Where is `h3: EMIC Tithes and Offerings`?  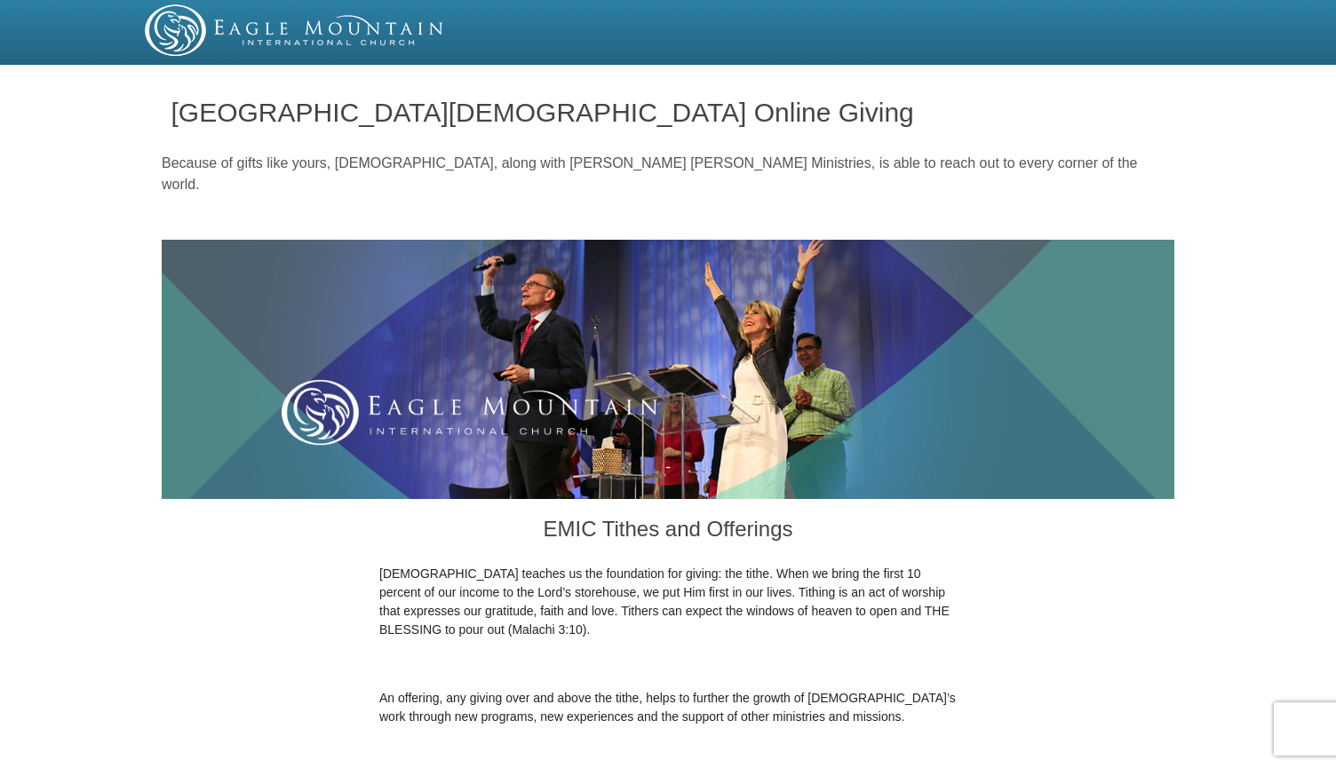
h3: EMIC Tithes and Offerings is located at coordinates (668, 532).